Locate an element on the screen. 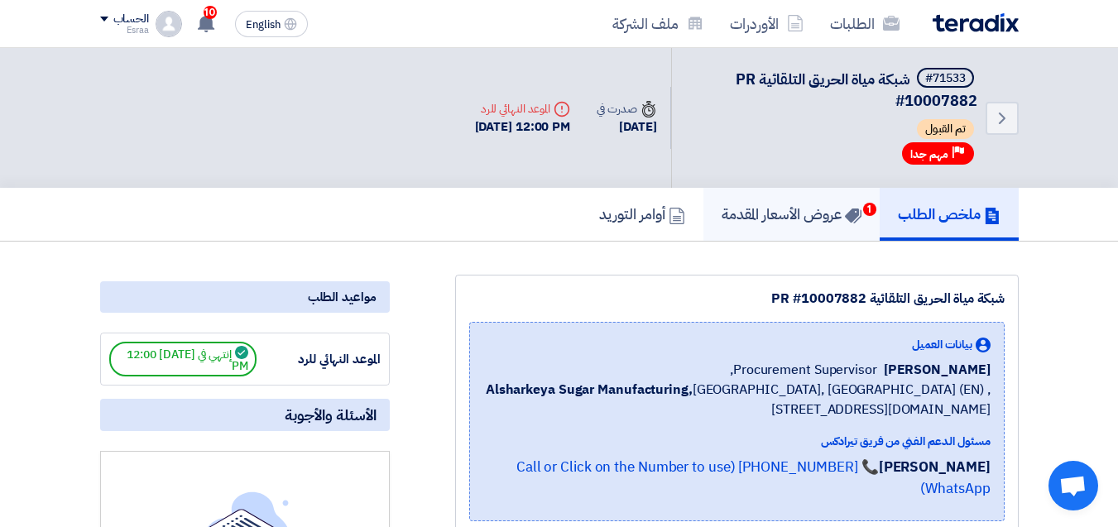 This screenshot has width=1118, height=527. a: عروض الأسعار المقدمة1 is located at coordinates (791, 214).